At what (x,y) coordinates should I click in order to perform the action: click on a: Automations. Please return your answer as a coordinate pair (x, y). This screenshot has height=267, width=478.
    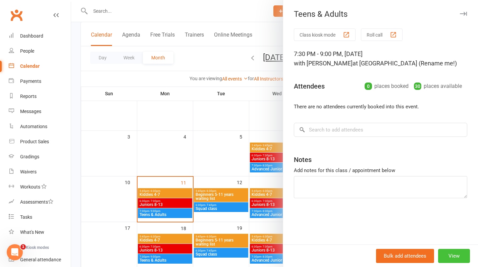
    Looking at the image, I should click on (40, 126).